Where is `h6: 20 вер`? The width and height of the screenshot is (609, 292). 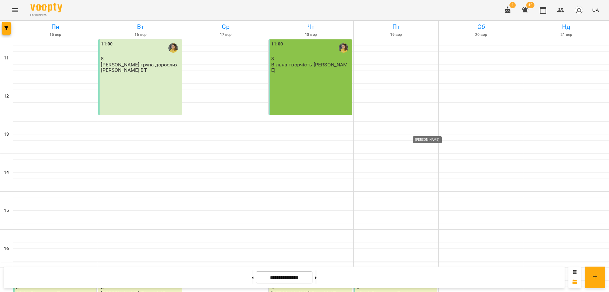 h6: 20 вер is located at coordinates (481, 35).